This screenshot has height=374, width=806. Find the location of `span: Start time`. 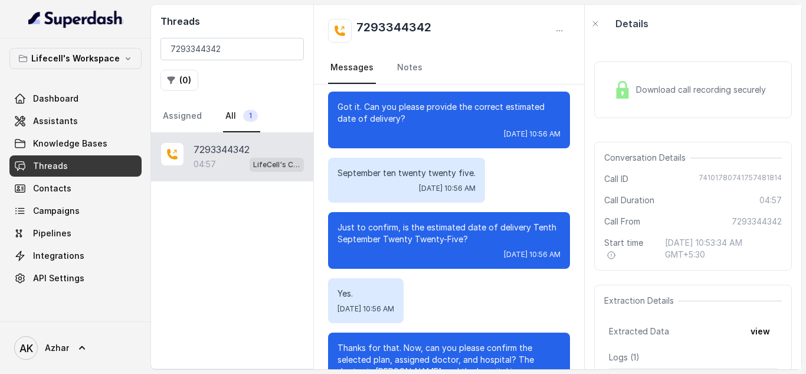

span: Start time is located at coordinates (630, 249).